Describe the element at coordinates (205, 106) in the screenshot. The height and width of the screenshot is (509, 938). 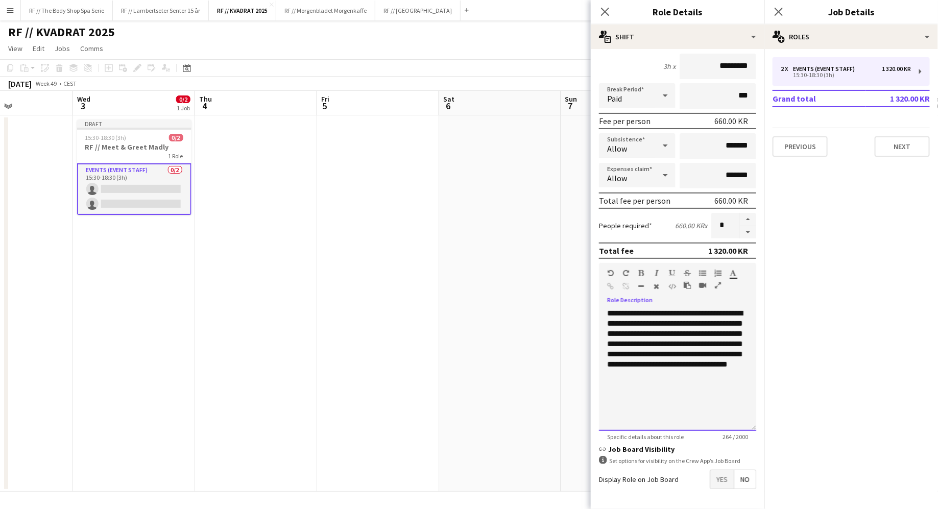
I see `span: 4` at that location.